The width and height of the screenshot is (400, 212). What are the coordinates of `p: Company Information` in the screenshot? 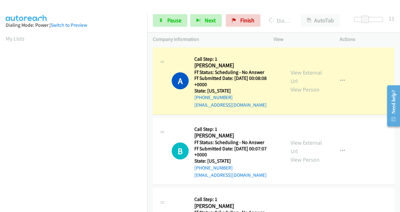 It's located at (208, 39).